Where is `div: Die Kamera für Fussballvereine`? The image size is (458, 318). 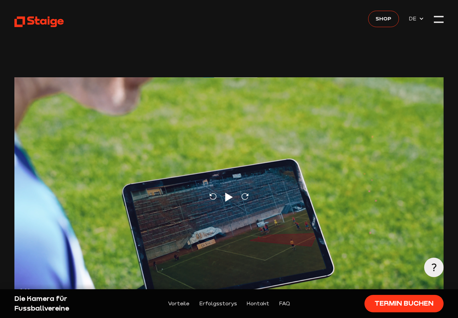 div: Die Kamera für Fussballvereine is located at coordinates (65, 304).